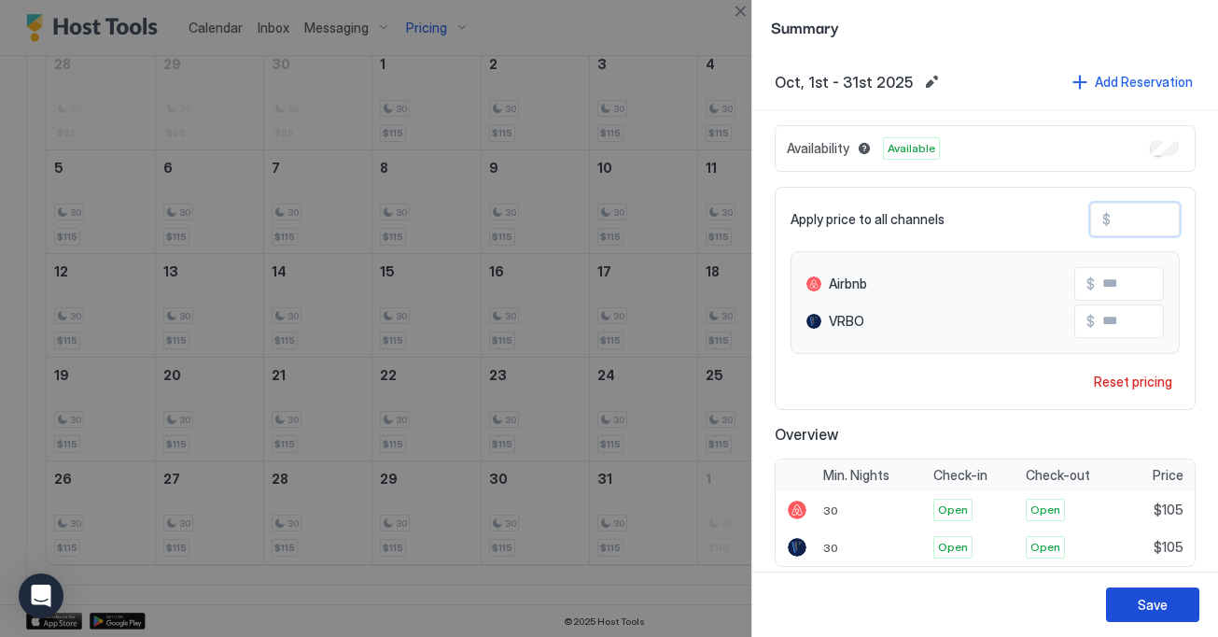 The width and height of the screenshot is (1218, 637). What do you see at coordinates (1132, 81) in the screenshot?
I see `button: Add Reservation` at bounding box center [1132, 81].